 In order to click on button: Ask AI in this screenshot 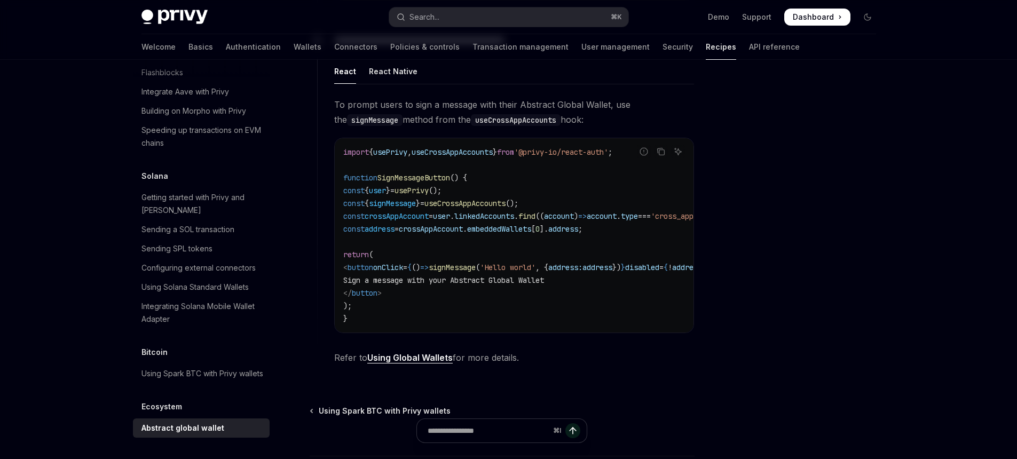, I will do `click(678, 152)`.